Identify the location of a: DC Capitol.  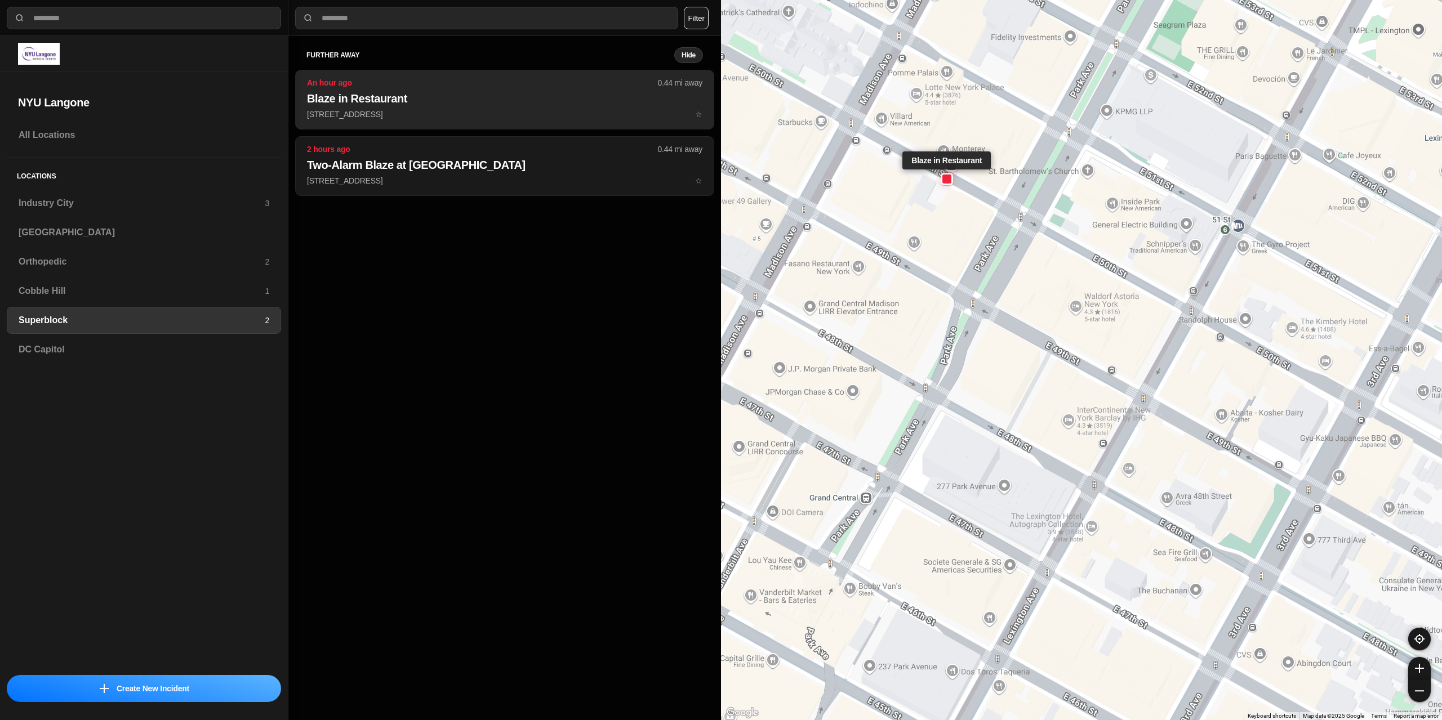
(144, 350).